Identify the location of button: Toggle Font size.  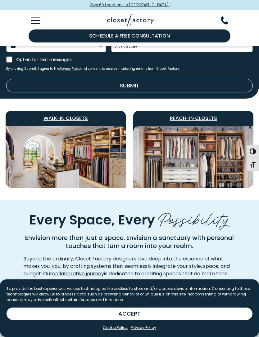
(252, 164).